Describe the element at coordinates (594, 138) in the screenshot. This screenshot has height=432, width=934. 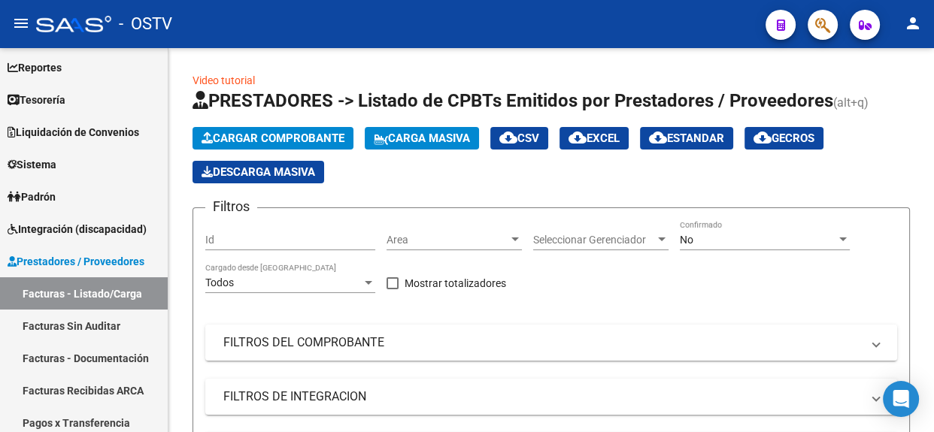
I see `button: EXCEL` at that location.